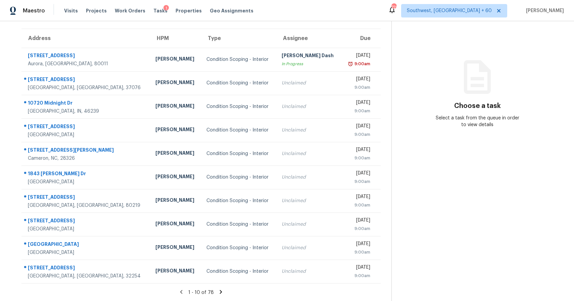 This screenshot has width=574, height=301. What do you see at coordinates (478, 121) in the screenshot?
I see `div: Select a task from the queue in order to view details` at bounding box center [478, 121].